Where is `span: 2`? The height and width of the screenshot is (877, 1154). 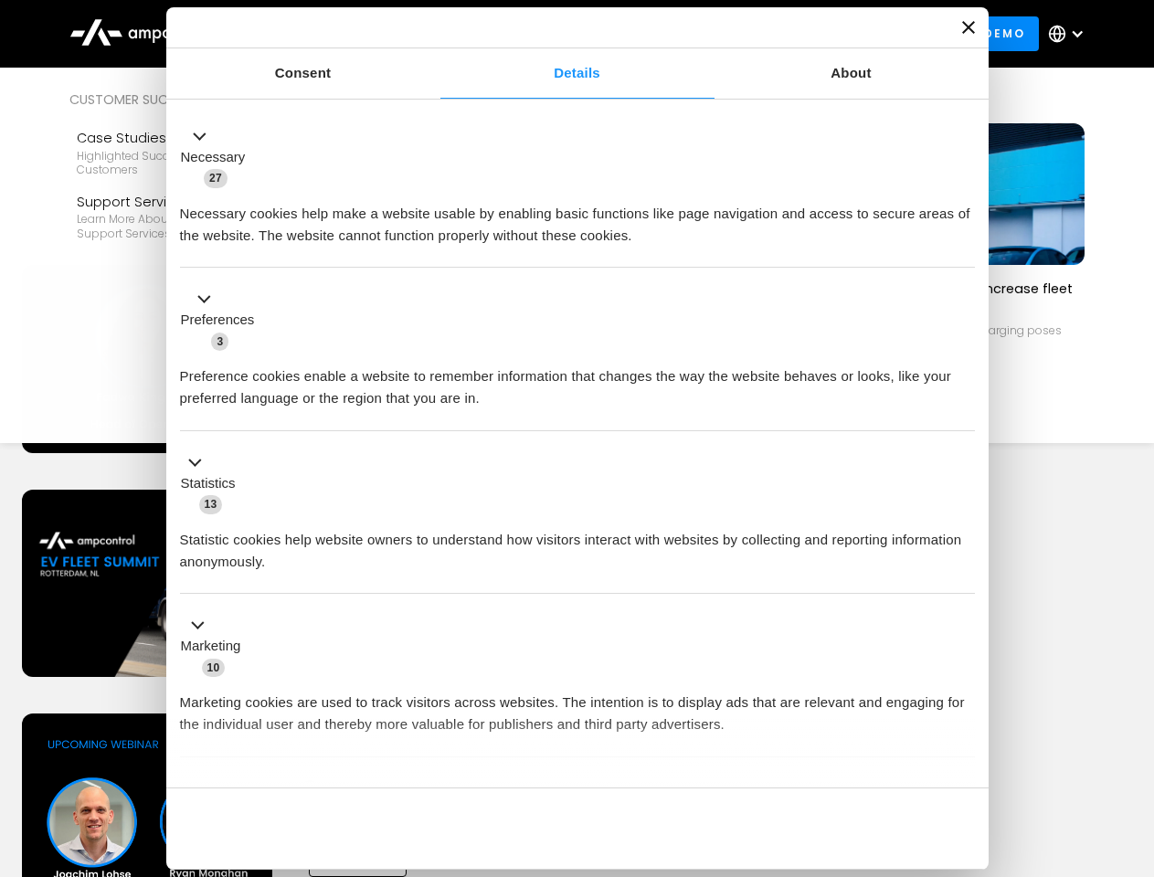 span: 2 is located at coordinates (310, 790).